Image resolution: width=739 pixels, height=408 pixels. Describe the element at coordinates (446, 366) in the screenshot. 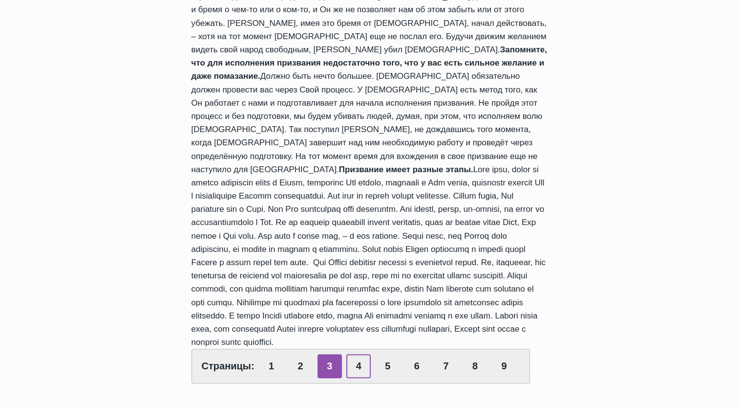

I see `a: 7` at that location.